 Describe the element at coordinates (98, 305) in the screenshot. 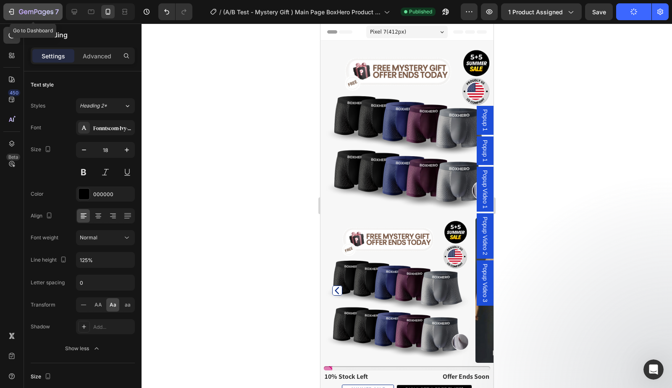

I see `span: AA` at that location.